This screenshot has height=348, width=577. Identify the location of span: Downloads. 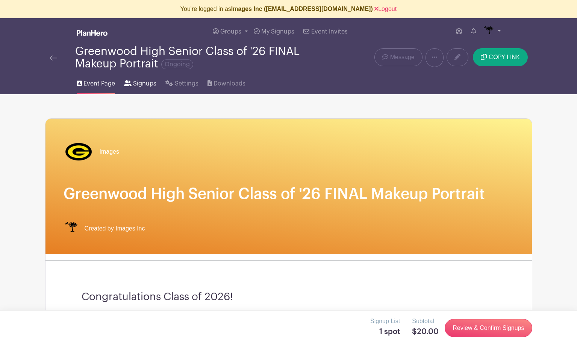
(229, 84).